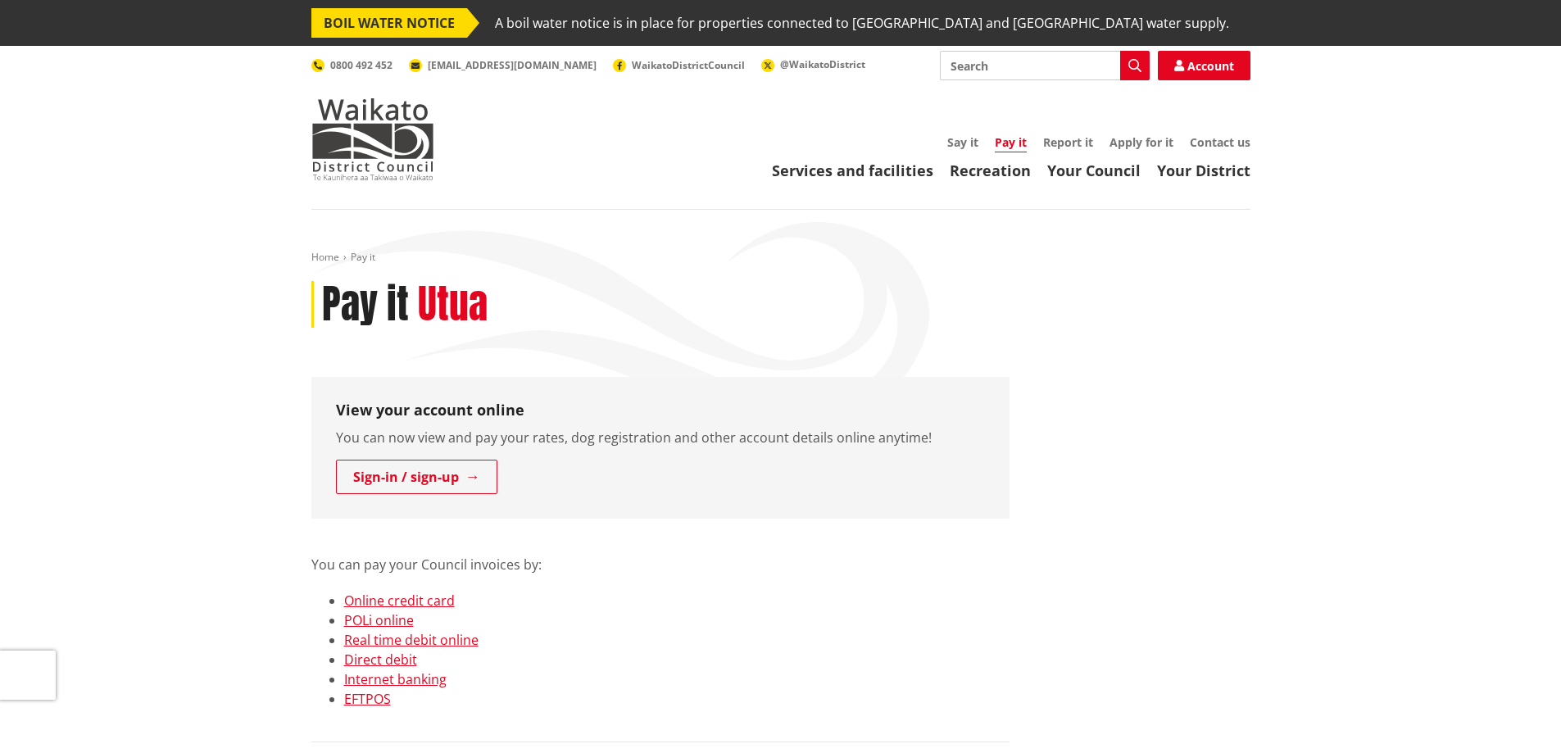  Describe the element at coordinates (1142, 142) in the screenshot. I see `a: Apply for it` at that location.